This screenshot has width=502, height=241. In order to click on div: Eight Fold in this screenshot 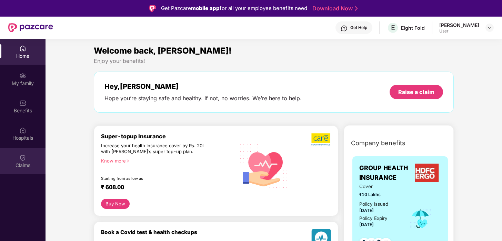, I will do `click(413, 28)`.